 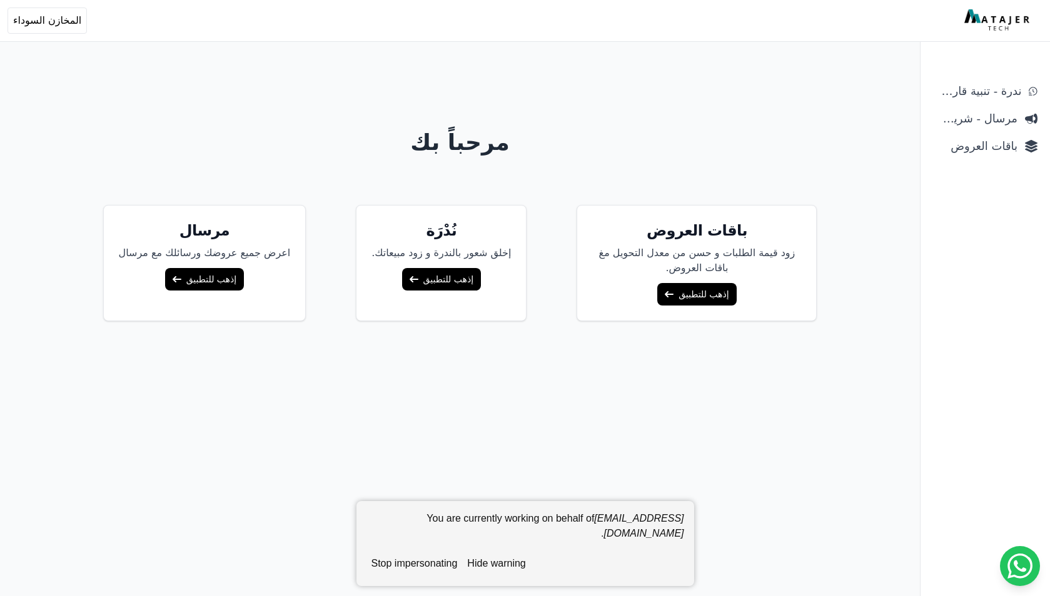 I want to click on p: اعرض جميع عروضك ورسائلك مع مرسال, so click(x=204, y=253).